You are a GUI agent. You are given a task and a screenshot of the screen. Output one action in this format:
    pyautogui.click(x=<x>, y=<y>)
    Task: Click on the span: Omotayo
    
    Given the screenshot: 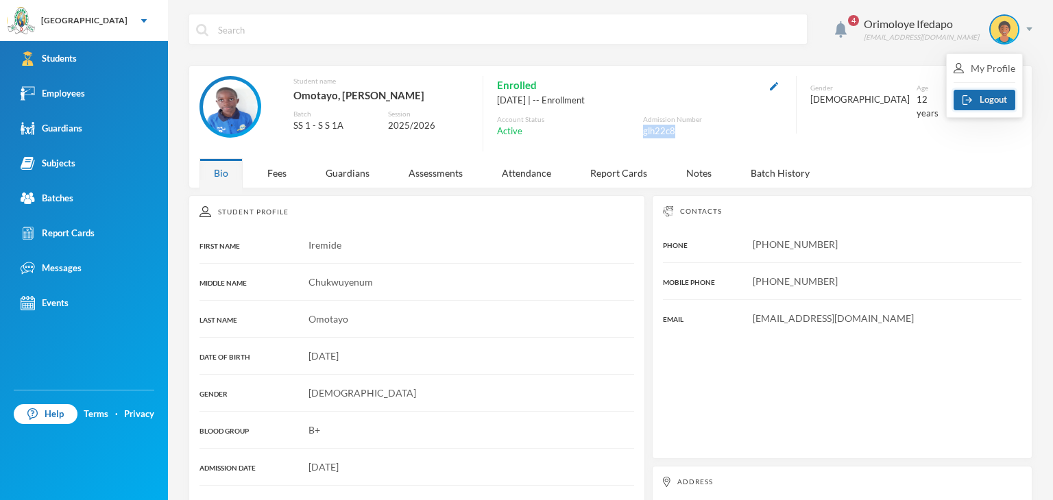 What is the action you would take?
    pyautogui.click(x=328, y=319)
    